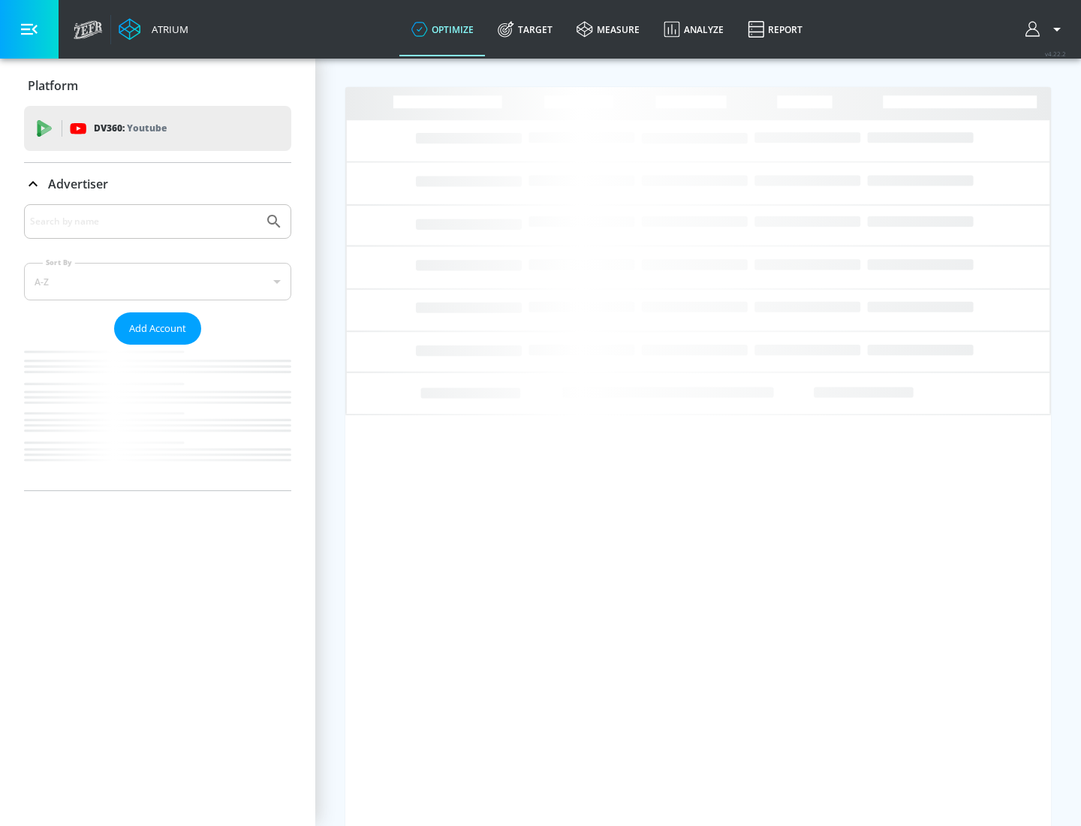 This screenshot has width=1081, height=826. Describe the element at coordinates (158, 418) in the screenshot. I see `nav: list of Advertiser` at that location.